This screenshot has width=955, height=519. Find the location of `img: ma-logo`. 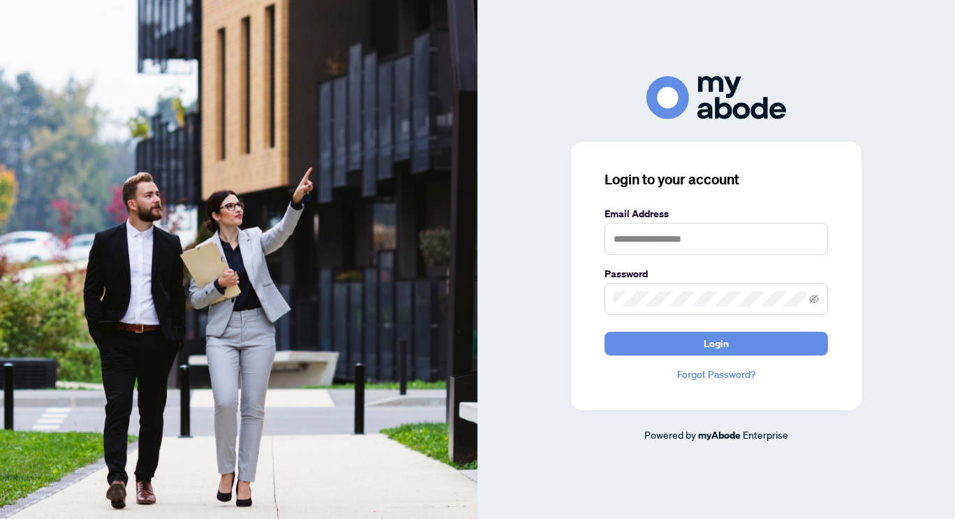

img: ma-logo is located at coordinates (716, 97).